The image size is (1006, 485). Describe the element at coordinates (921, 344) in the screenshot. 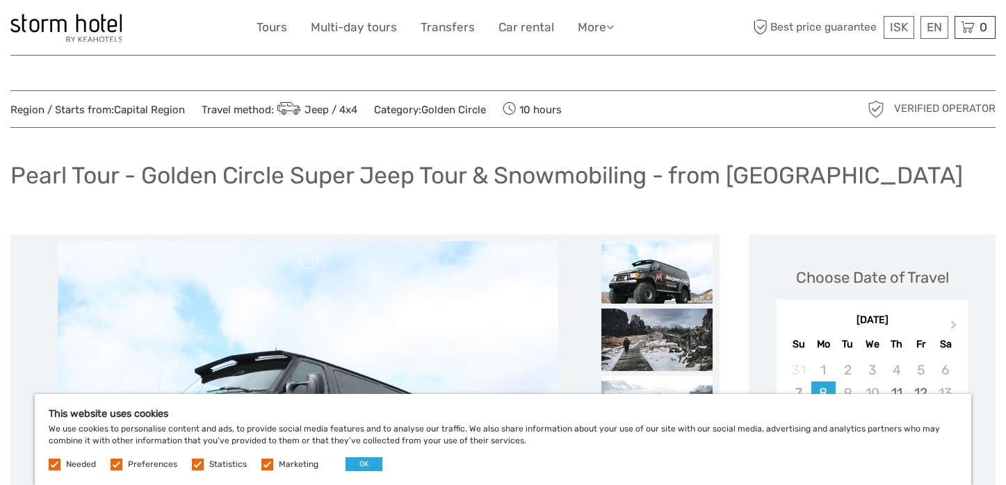

I see `div: Fr` at that location.